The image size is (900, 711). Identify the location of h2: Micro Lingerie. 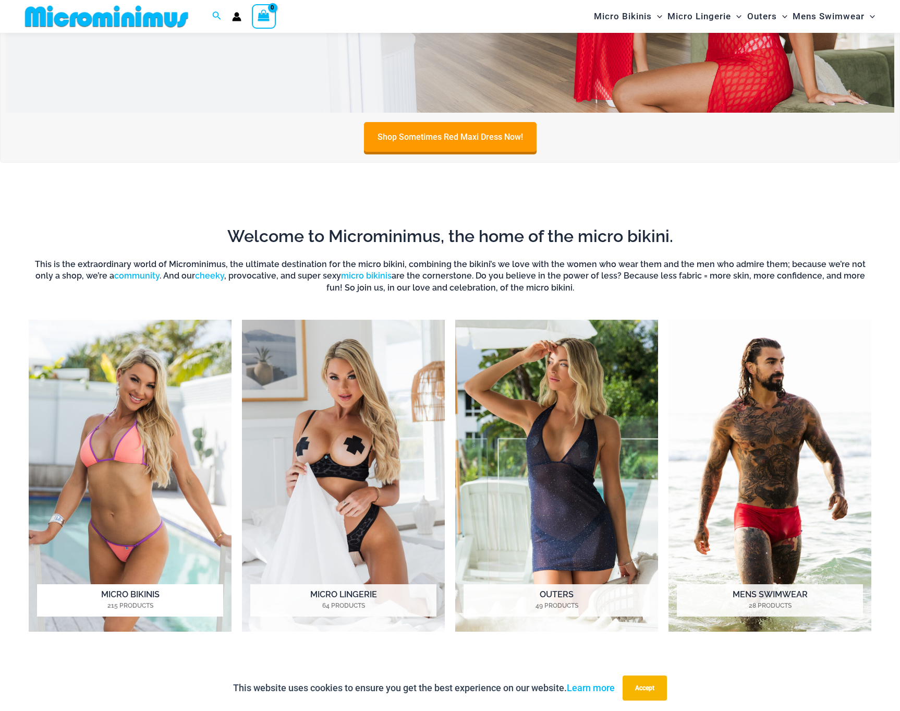
(343, 600).